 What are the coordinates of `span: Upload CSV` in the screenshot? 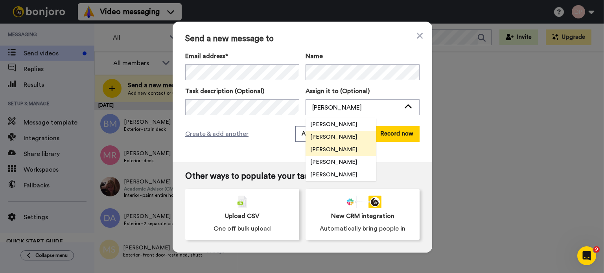 It's located at (242, 216).